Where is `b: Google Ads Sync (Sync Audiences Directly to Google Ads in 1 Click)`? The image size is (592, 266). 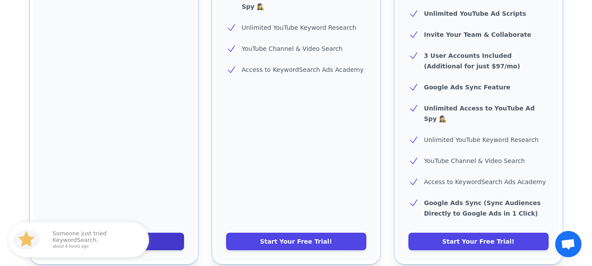
b: Google Ads Sync (Sync Audiences Directly to Google Ads in 1 Click) is located at coordinates (483, 208).